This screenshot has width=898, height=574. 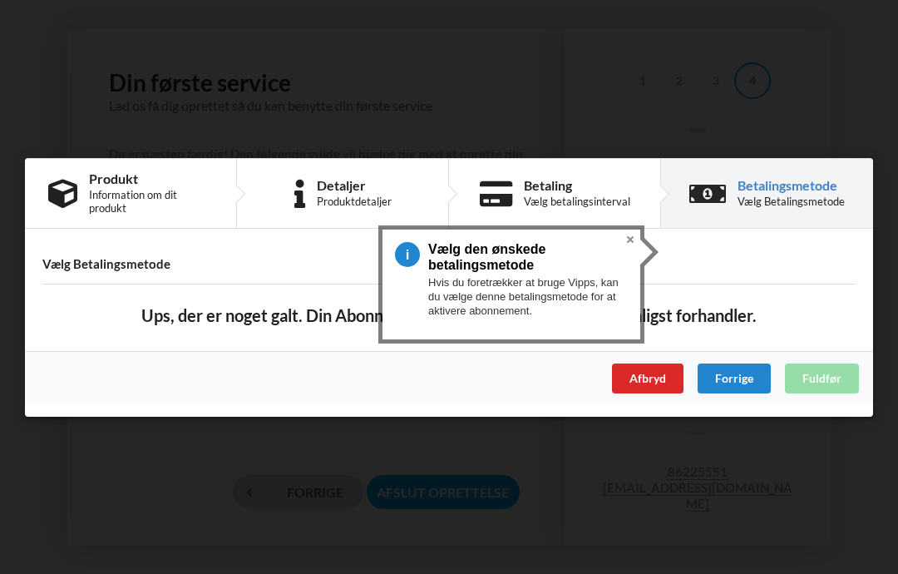 What do you see at coordinates (528, 293) in the screenshot?
I see `div: Hvis du foretrækker at bruge Vipps, kan du vælge denne betalingsmetode for at aktivere abonnement.` at bounding box center [528, 293].